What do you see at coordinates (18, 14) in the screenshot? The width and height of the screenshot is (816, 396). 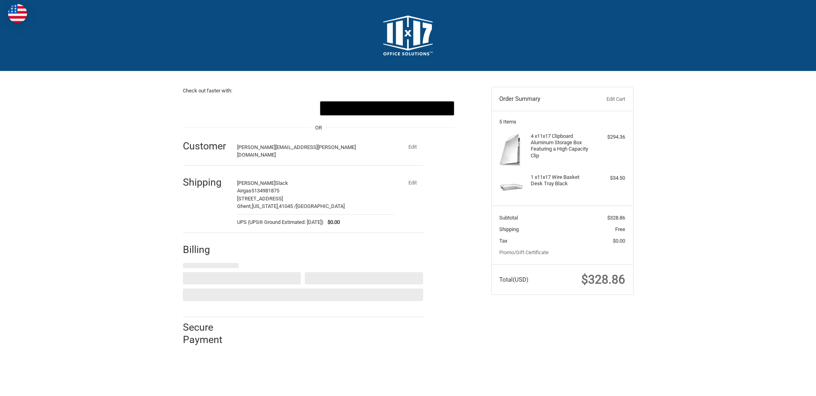 I see `img: duty and tax information for United States` at bounding box center [18, 14].